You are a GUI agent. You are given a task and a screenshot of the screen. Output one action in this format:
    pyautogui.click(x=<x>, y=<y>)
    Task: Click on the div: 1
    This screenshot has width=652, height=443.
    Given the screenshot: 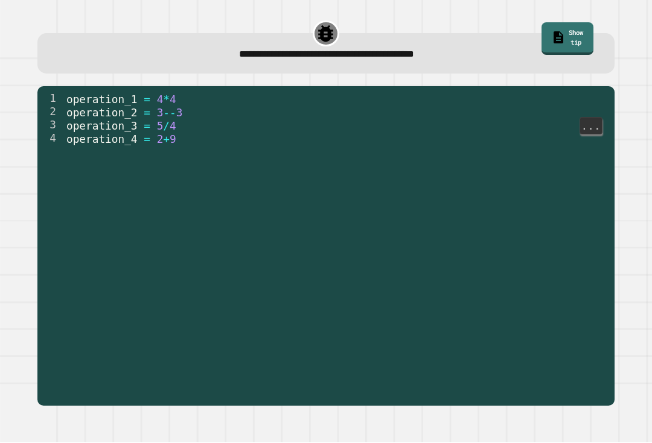 What is the action you would take?
    pyautogui.click(x=51, y=100)
    